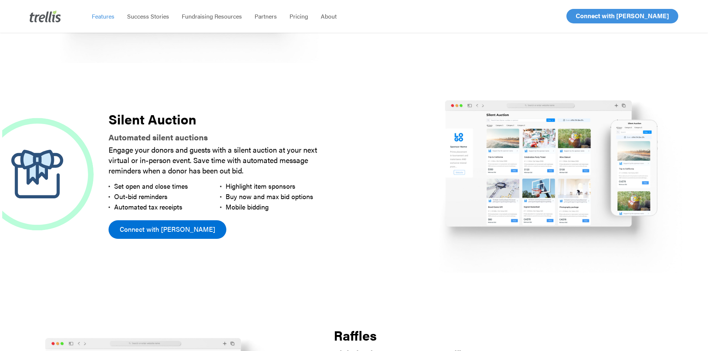 Image resolution: width=708 pixels, height=351 pixels. Describe the element at coordinates (103, 16) in the screenshot. I see `span: Features` at that location.